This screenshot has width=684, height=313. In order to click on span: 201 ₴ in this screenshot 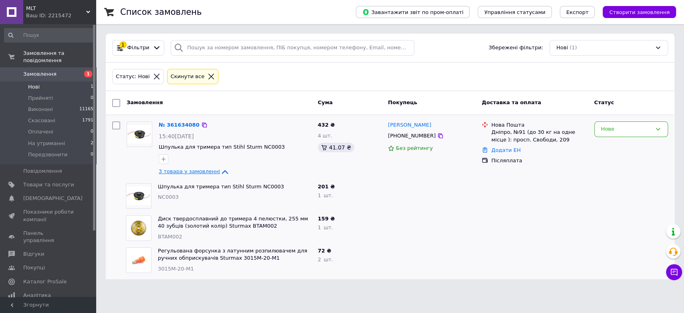, I will do `click(326, 186)`.